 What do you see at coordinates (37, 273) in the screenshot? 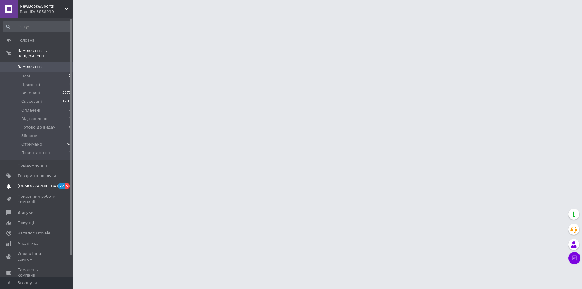
I see `span: Гаманець компанії` at bounding box center [37, 273].